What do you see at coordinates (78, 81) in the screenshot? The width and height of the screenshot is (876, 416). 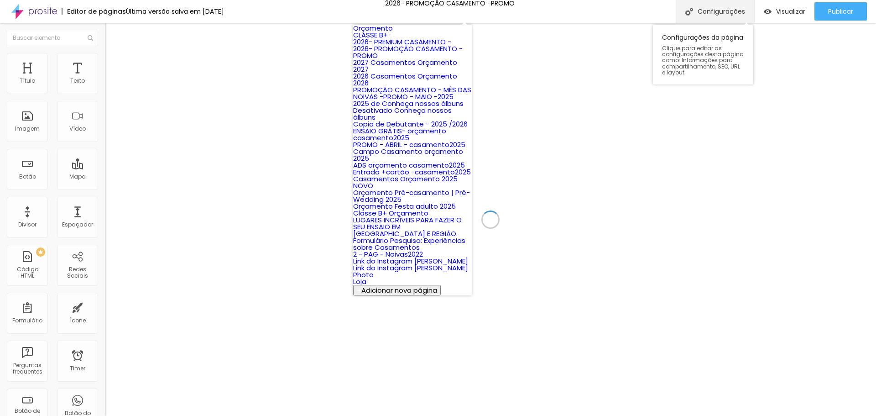 I see `div: Texto` at bounding box center [78, 81].